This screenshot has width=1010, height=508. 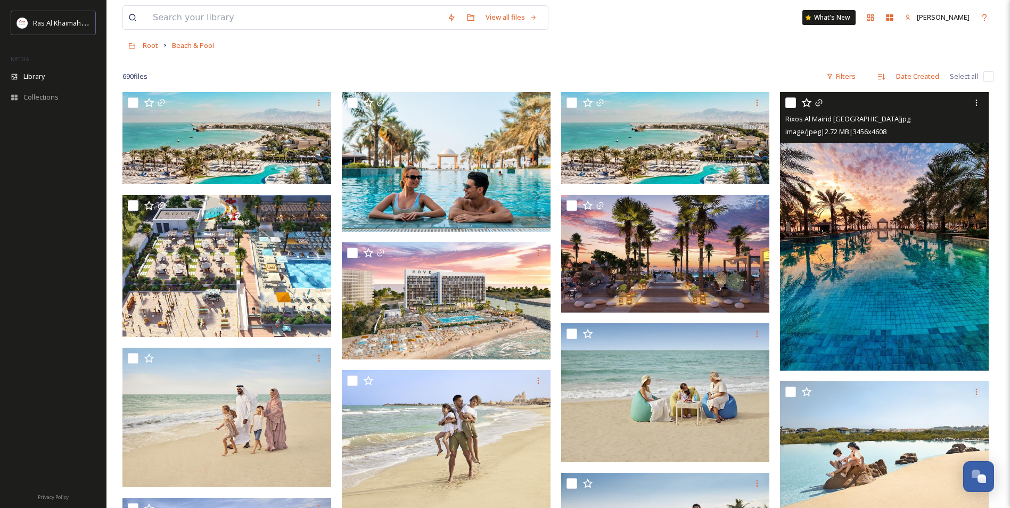 What do you see at coordinates (135, 76) in the screenshot?
I see `span: 690 file s` at bounding box center [135, 76].